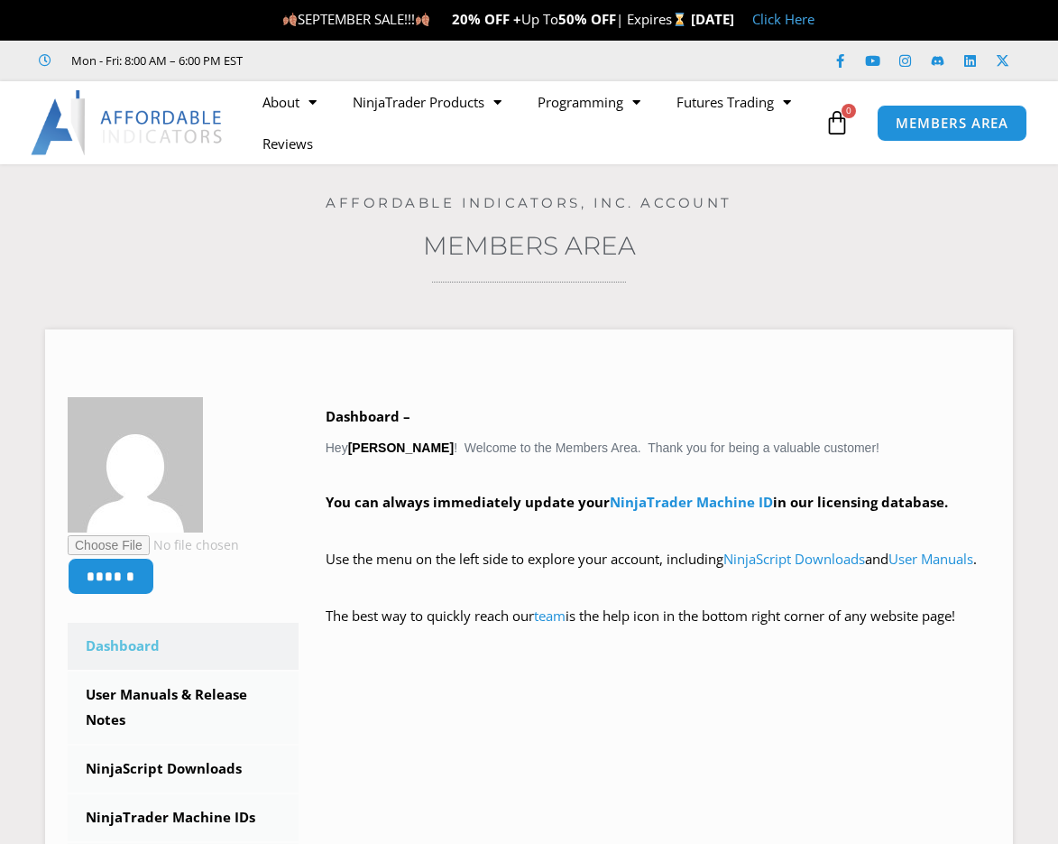 Image resolution: width=1058 pixels, height=844 pixels. I want to click on span: MEMBERS AREA, so click(952, 123).